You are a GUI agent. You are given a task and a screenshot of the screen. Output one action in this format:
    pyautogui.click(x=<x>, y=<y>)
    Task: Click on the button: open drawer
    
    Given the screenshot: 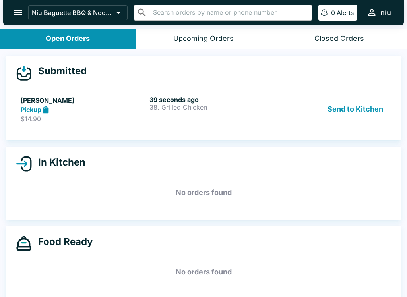 What is the action you would take?
    pyautogui.click(x=18, y=12)
    